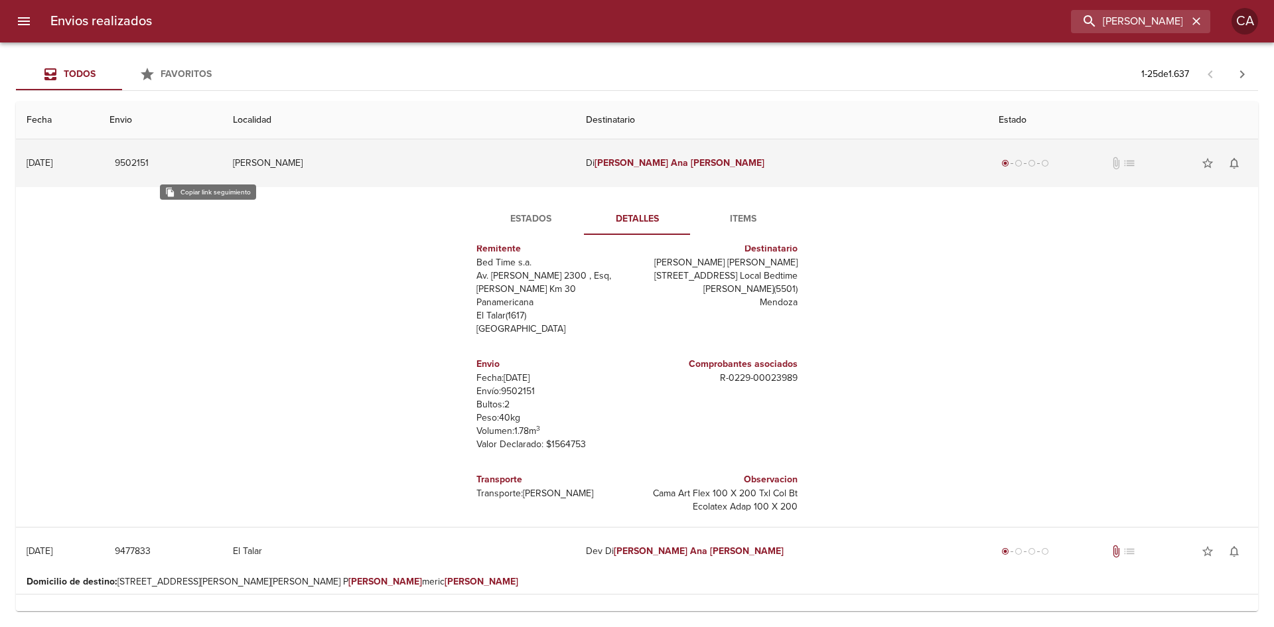 The width and height of the screenshot is (1274, 627). I want to click on div: Tabs detalle de guia, so click(637, 219).